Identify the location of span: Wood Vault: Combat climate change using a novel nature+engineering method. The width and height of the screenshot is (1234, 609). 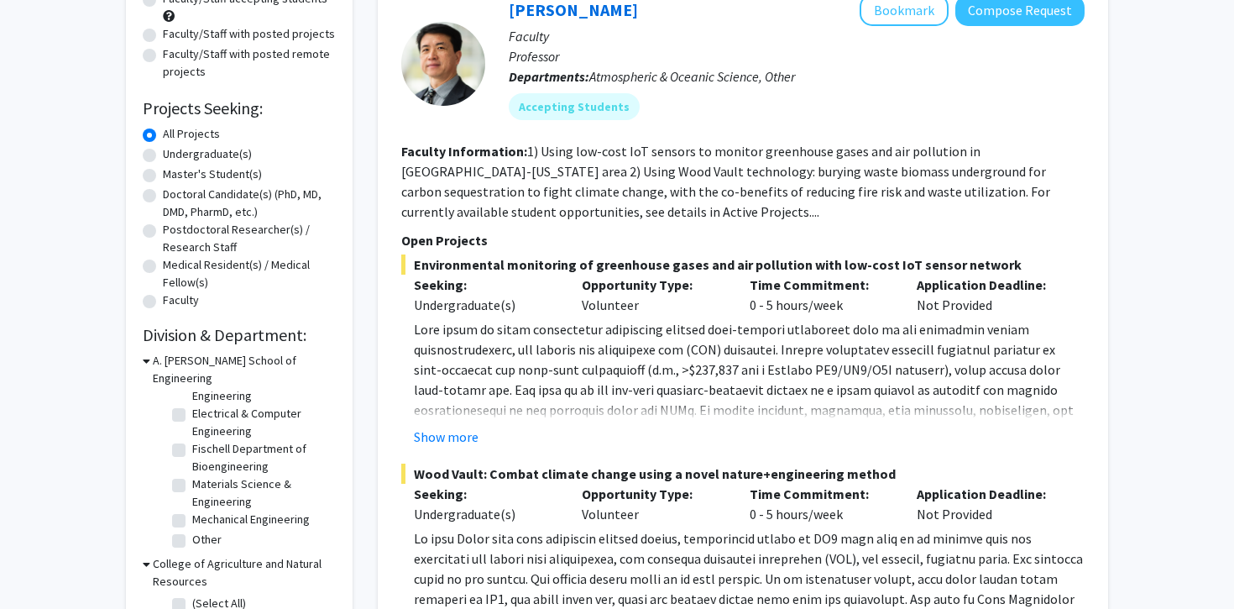
(743, 474).